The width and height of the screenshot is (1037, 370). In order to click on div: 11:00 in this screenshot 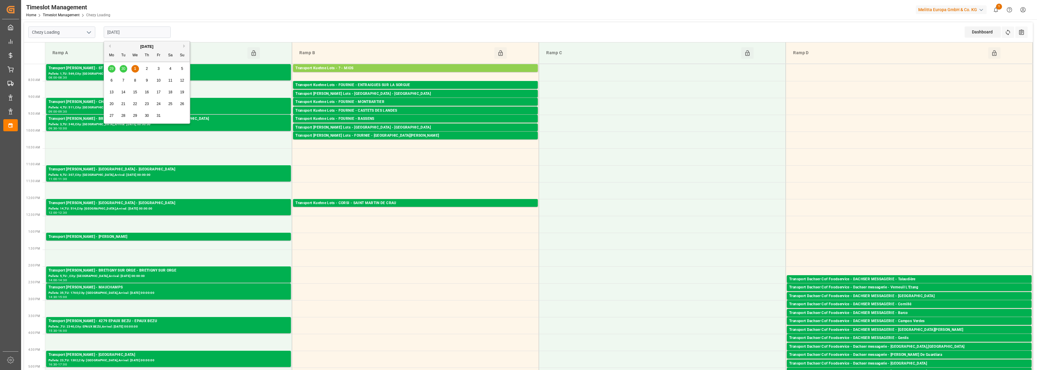, I will do `click(53, 179)`.